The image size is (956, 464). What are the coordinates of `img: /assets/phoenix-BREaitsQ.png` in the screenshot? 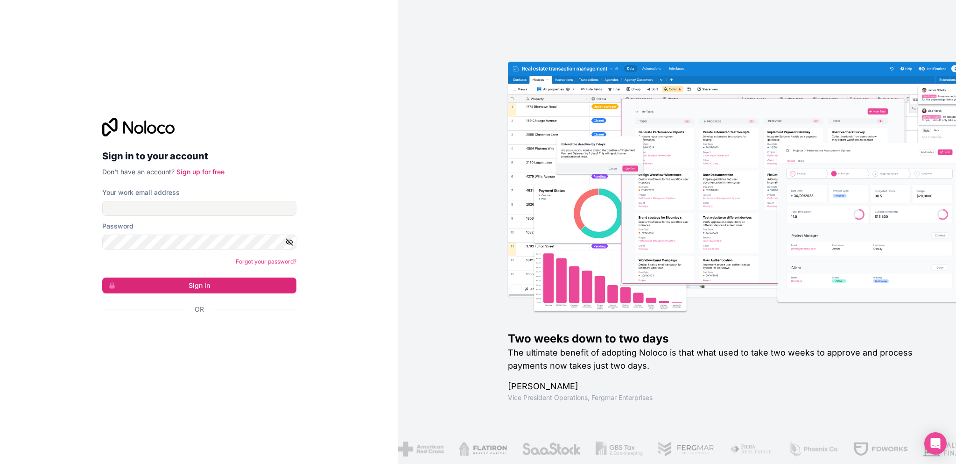 It's located at (809, 449).